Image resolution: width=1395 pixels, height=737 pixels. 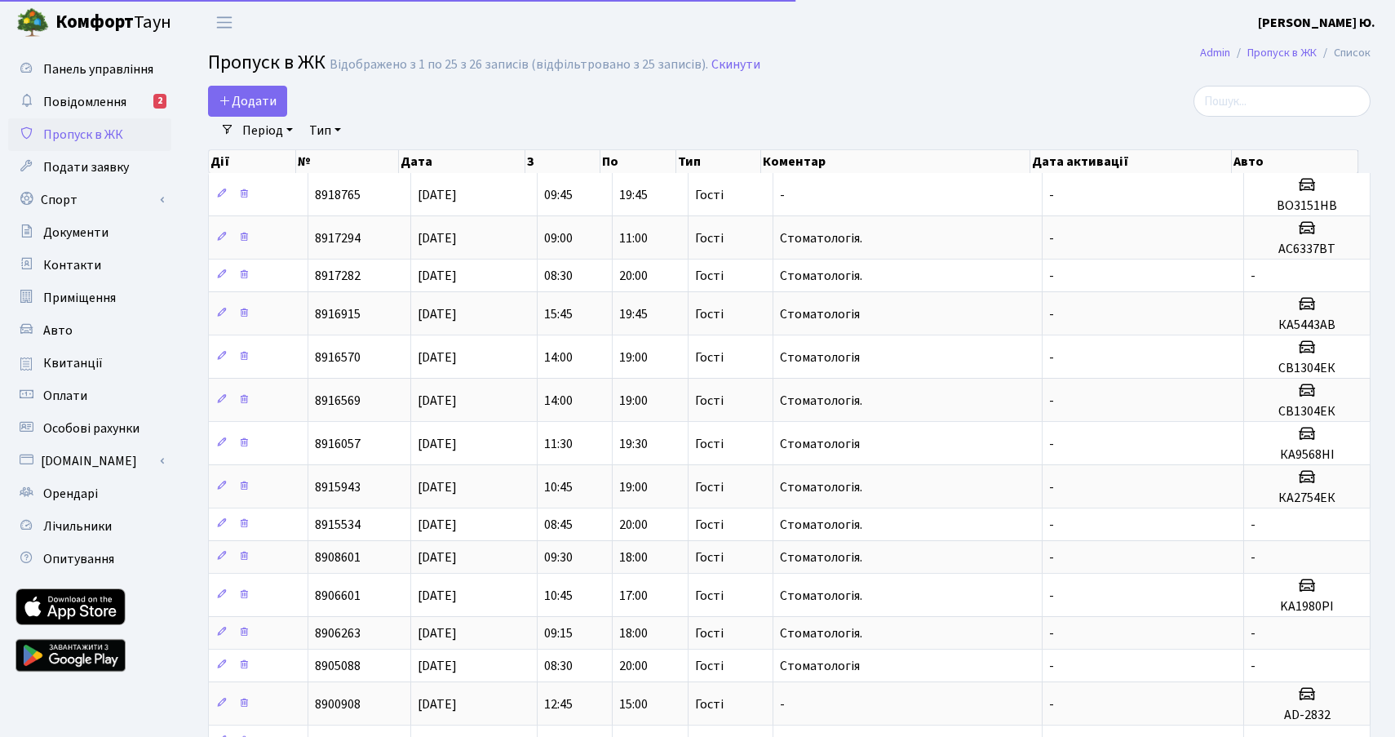 I want to click on span: Панель управління, so click(x=98, y=69).